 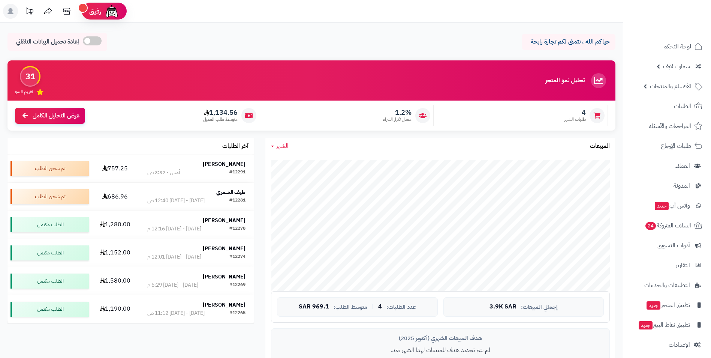 I want to click on span: رفيق, so click(x=95, y=11).